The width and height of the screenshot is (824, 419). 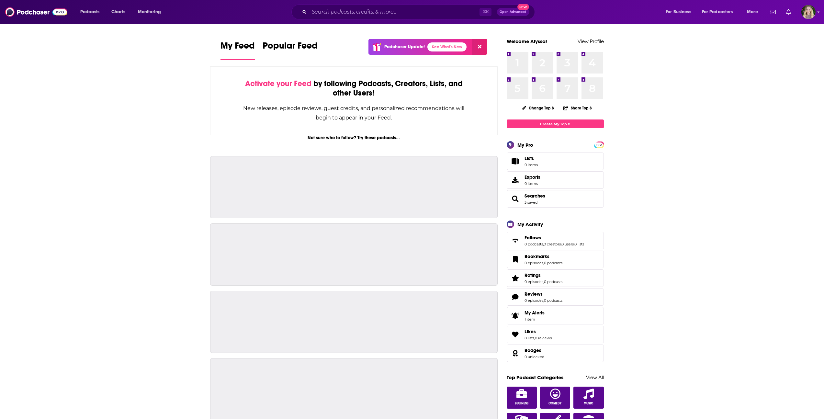 What do you see at coordinates (354, 138) in the screenshot?
I see `div: Not sure who to follow? Try these podcasts...` at bounding box center [354, 138].